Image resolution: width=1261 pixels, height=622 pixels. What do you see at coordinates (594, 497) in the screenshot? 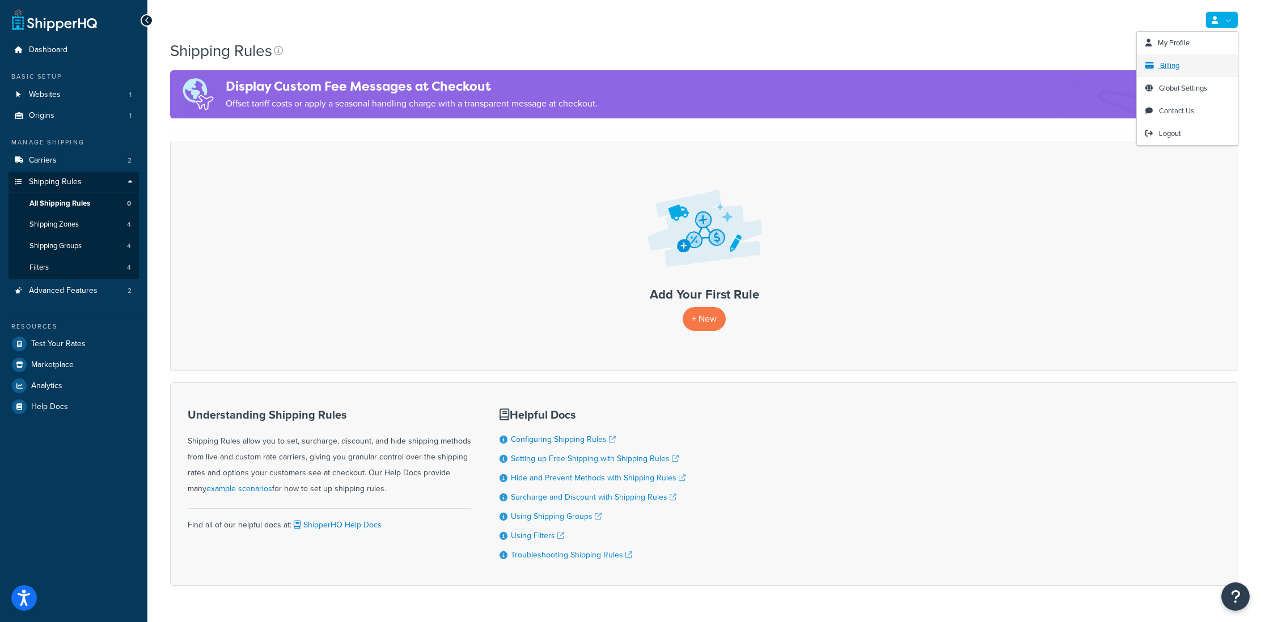
I see `a: Surcharge and Discount with Shipping Rules` at bounding box center [594, 497].